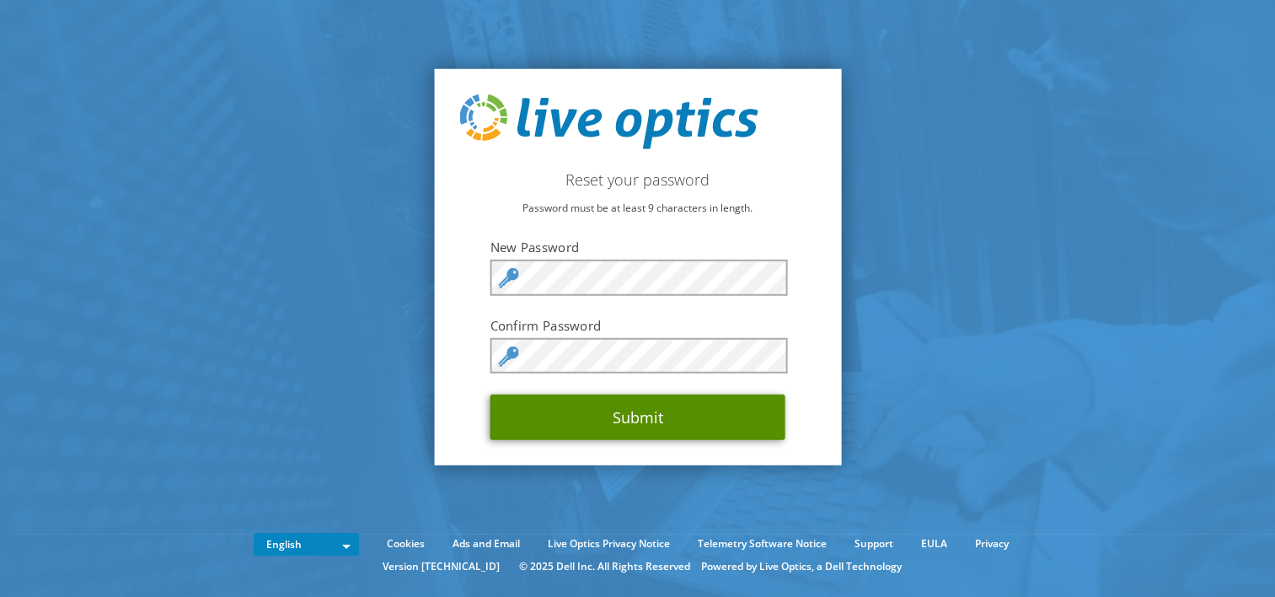 This screenshot has width=1275, height=597. I want to click on a: Cookies, so click(405, 544).